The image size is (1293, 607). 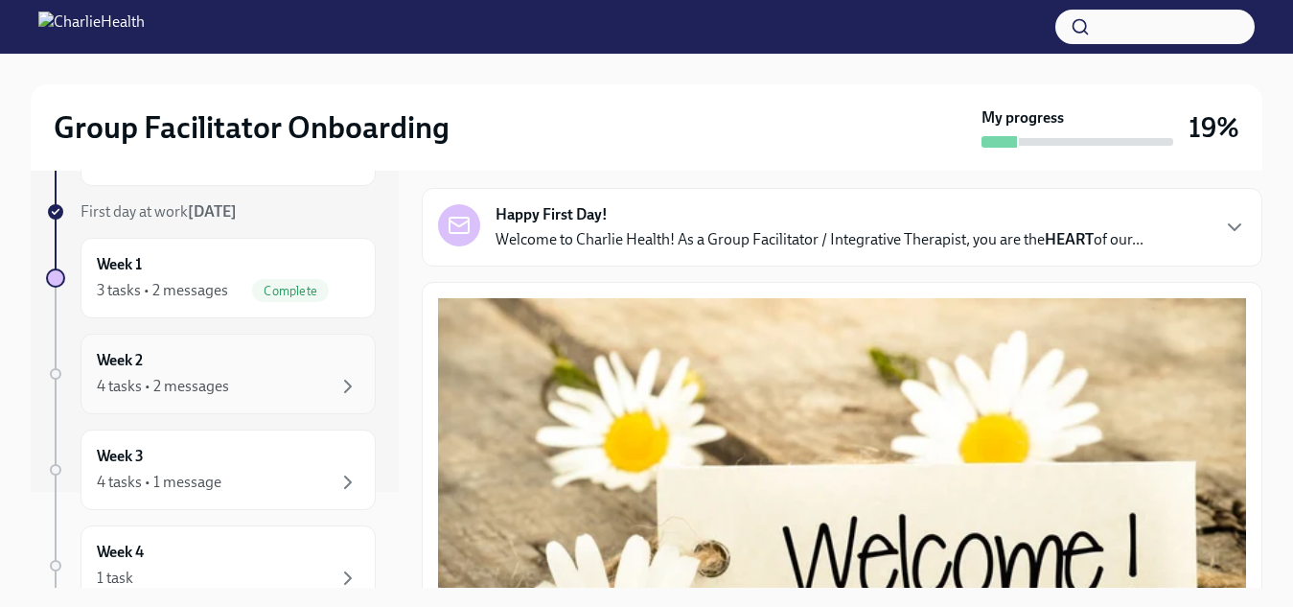 What do you see at coordinates (211, 470) in the screenshot?
I see `a: Week 34 tasks • 1 message` at bounding box center [211, 470].